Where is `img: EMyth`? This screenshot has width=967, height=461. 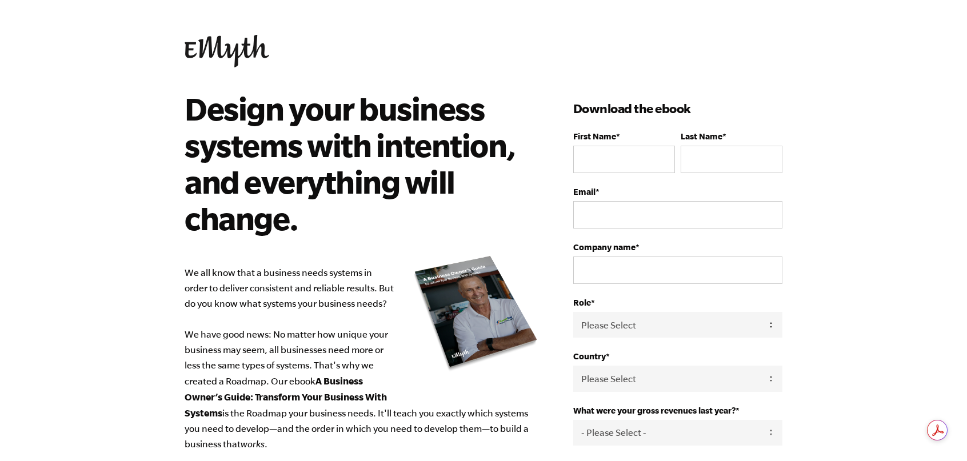
img: EMyth is located at coordinates (227, 51).